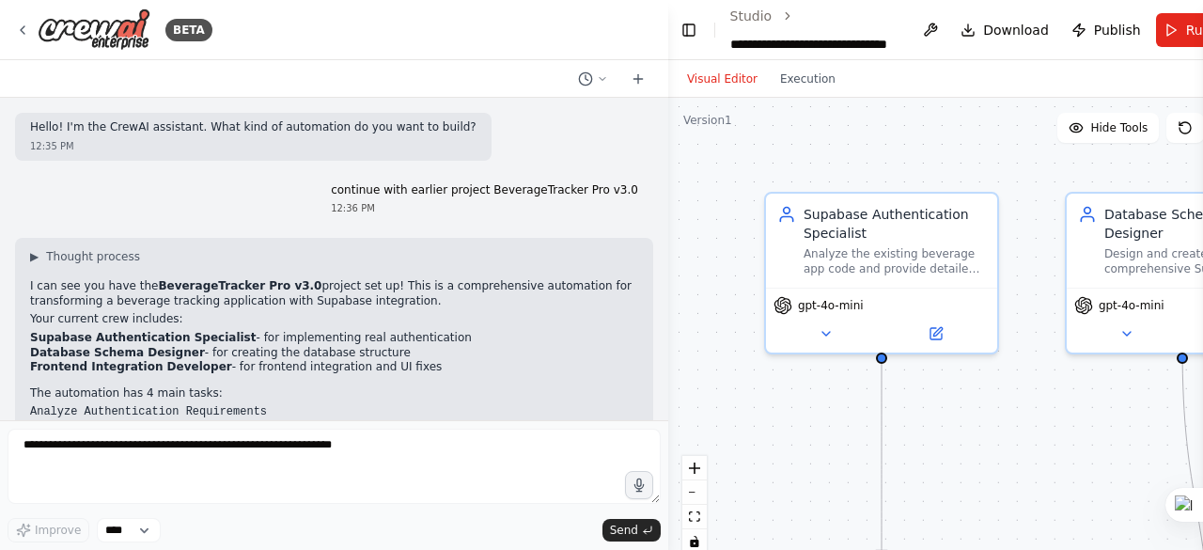 The height and width of the screenshot is (550, 1203). I want to click on p: I can see you have the project set up! This is a comprehensive automation for transforming a beve..., so click(334, 293).